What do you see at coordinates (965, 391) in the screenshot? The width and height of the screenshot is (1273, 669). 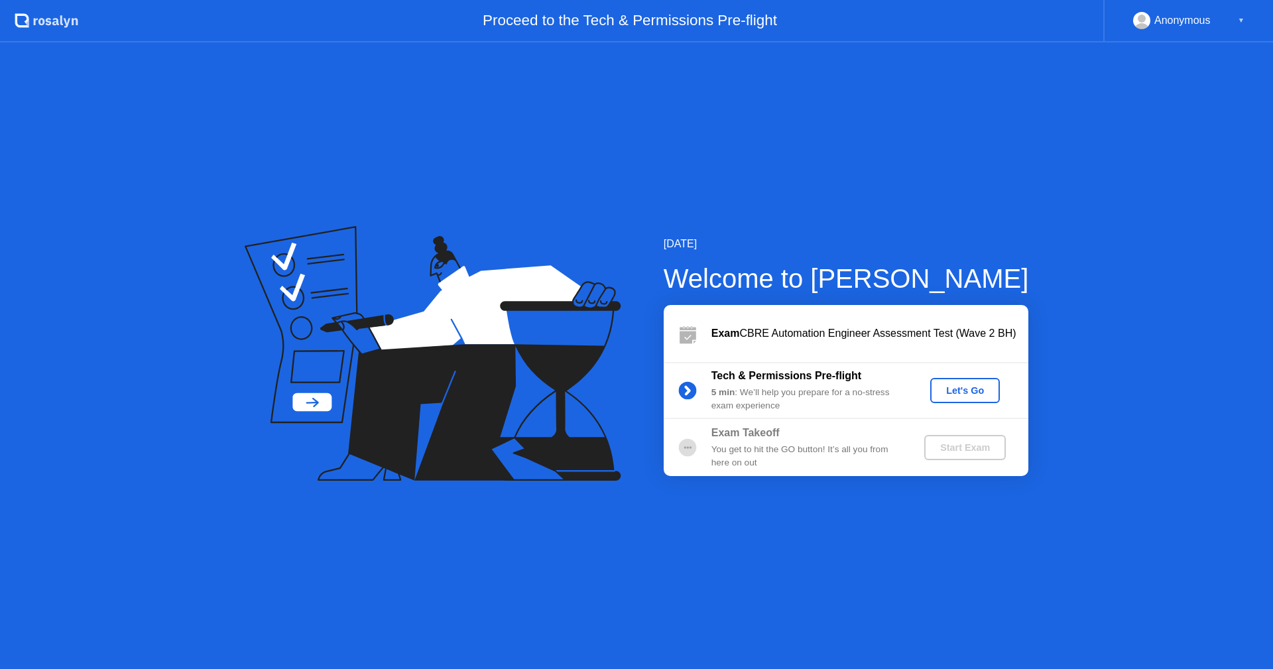 I see `button: Let's Go` at bounding box center [965, 391].